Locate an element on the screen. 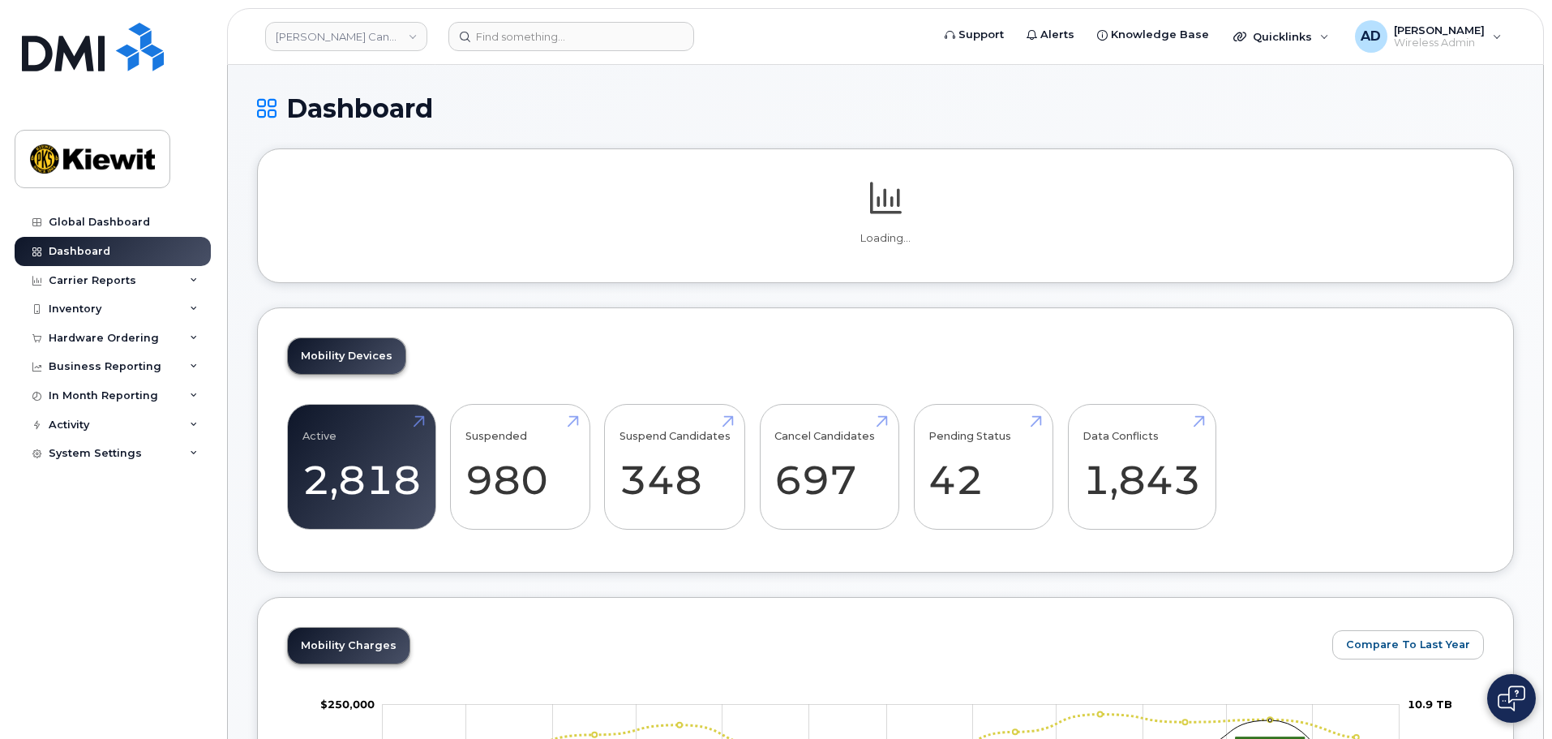 The image size is (1552, 739). tspan: $250,000 is located at coordinates (347, 704).